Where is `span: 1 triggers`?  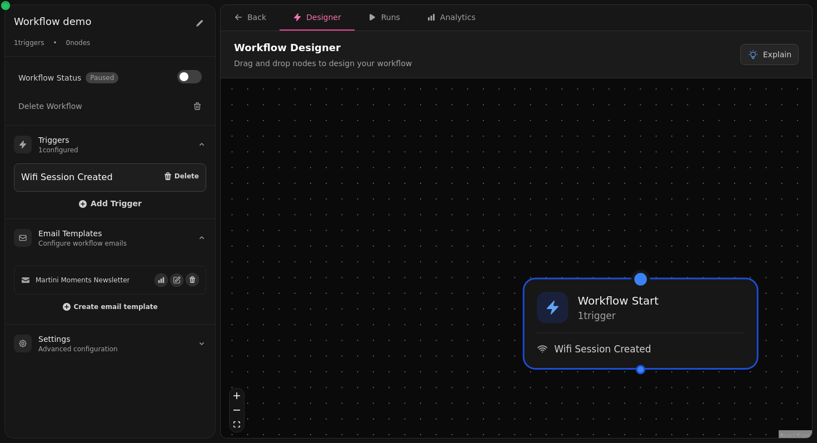
span: 1 triggers is located at coordinates (29, 43).